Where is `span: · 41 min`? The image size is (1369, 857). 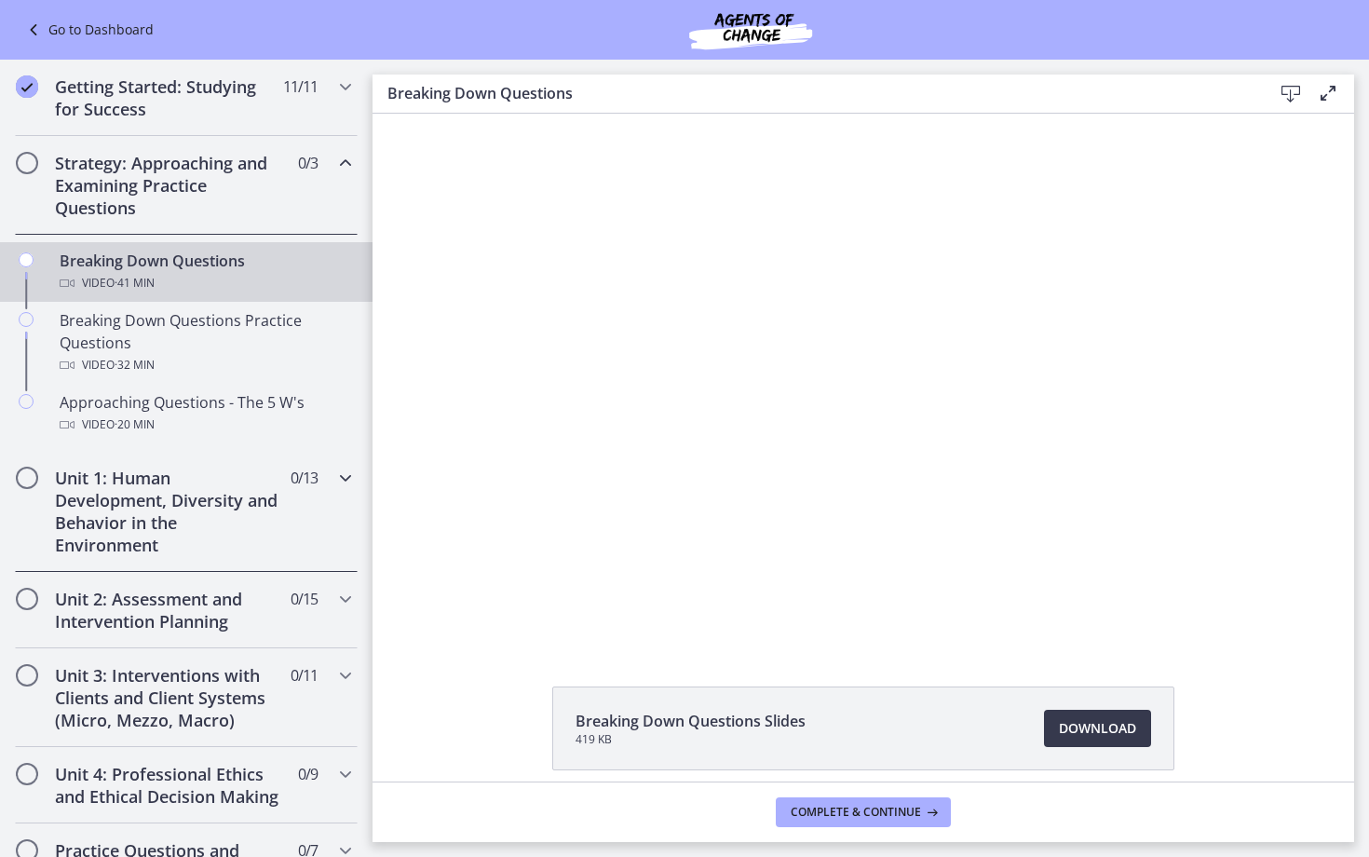
span: · 41 min is located at coordinates (134, 283).